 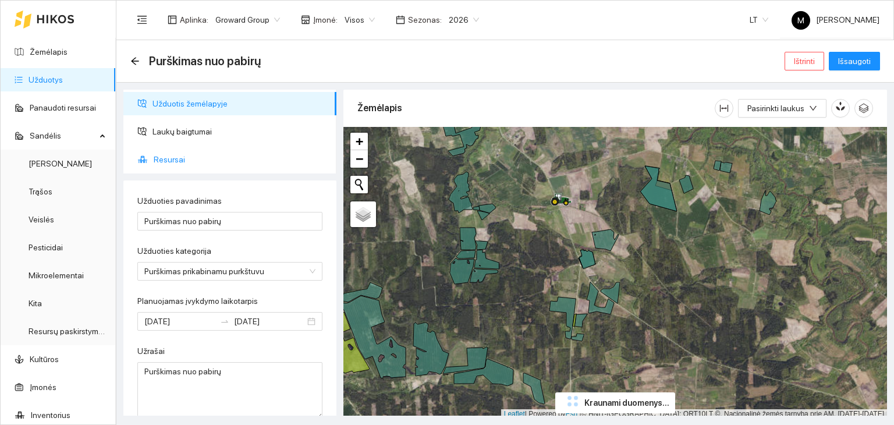 What do you see at coordinates (269, 321) in the screenshot?
I see `input: Pabaigos data` at bounding box center [269, 321].